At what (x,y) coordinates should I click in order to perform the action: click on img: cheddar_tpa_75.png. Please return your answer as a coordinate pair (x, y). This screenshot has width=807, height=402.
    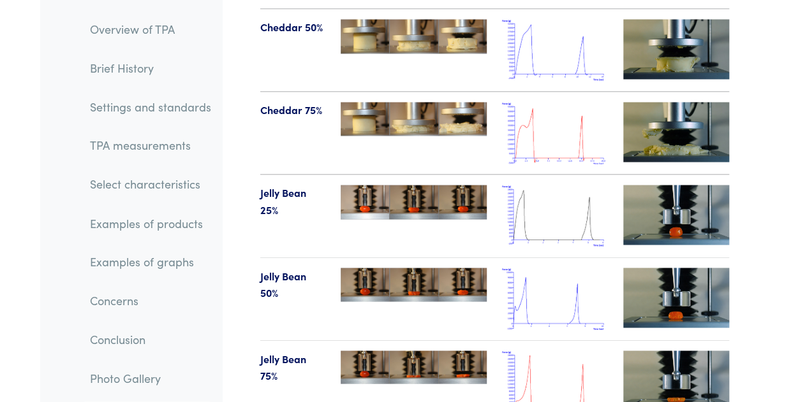
    Looking at the image, I should click on (555, 133).